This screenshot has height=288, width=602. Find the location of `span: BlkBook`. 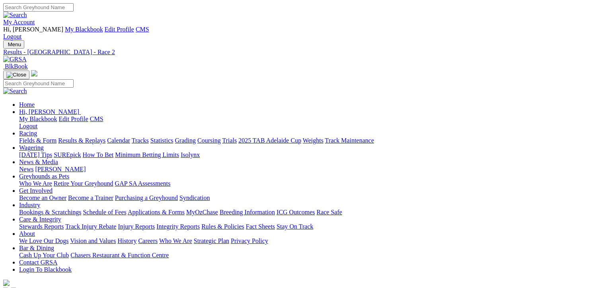

span: BlkBook is located at coordinates (16, 66).